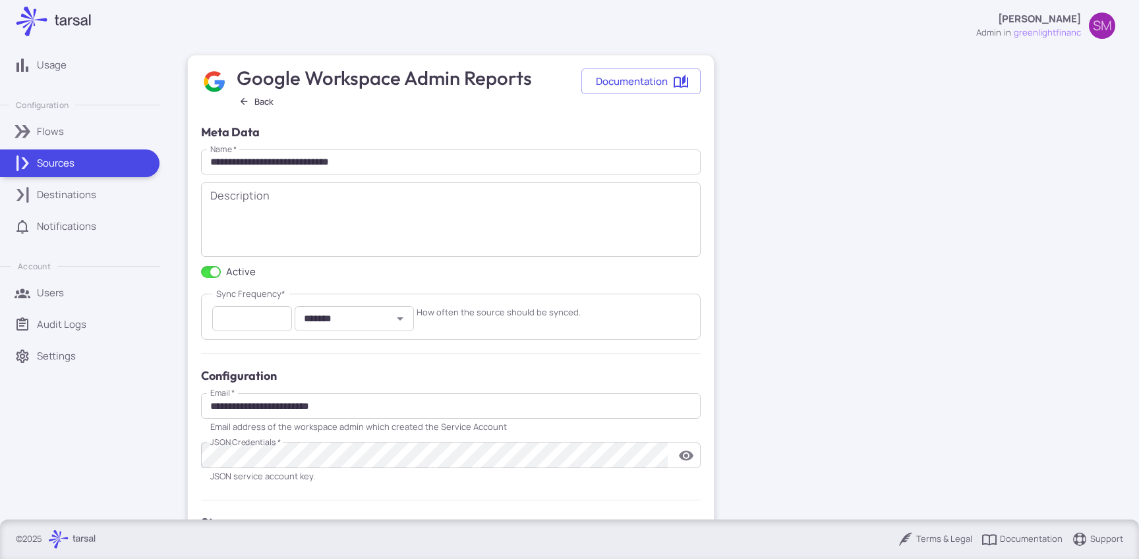 The height and width of the screenshot is (559, 1139). What do you see at coordinates (988, 33) in the screenshot?
I see `div: admin` at bounding box center [988, 33].